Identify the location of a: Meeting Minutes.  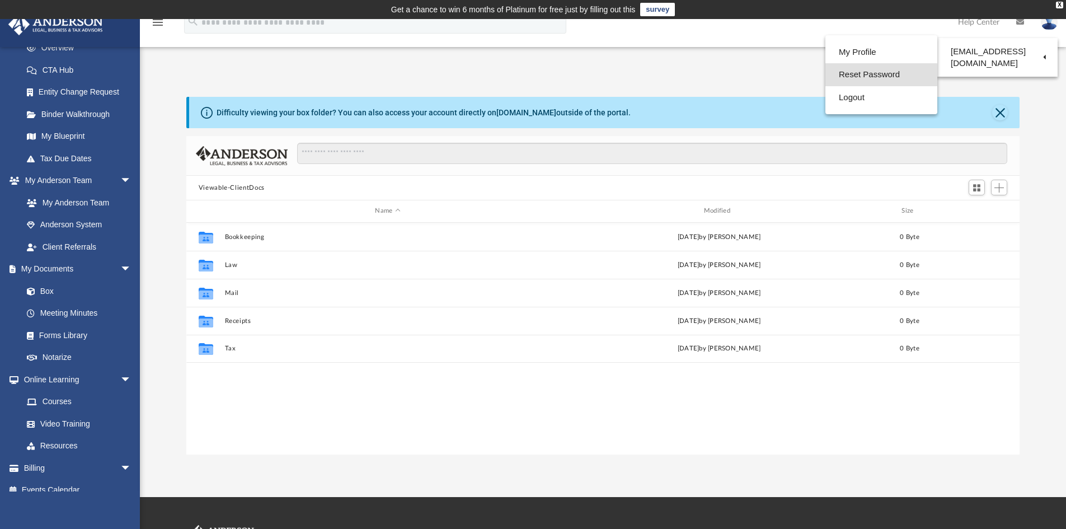
(79, 313).